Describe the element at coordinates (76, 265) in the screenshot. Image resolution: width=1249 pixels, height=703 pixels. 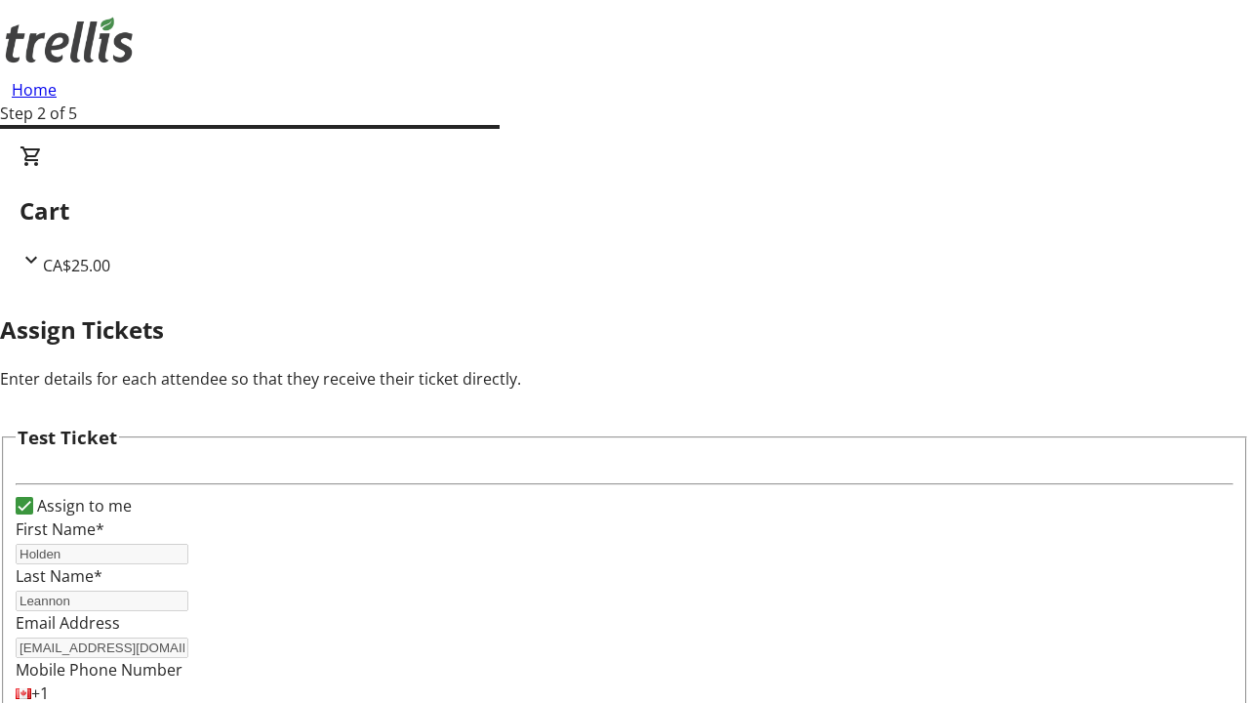
I see `span: CA$25.00` at that location.